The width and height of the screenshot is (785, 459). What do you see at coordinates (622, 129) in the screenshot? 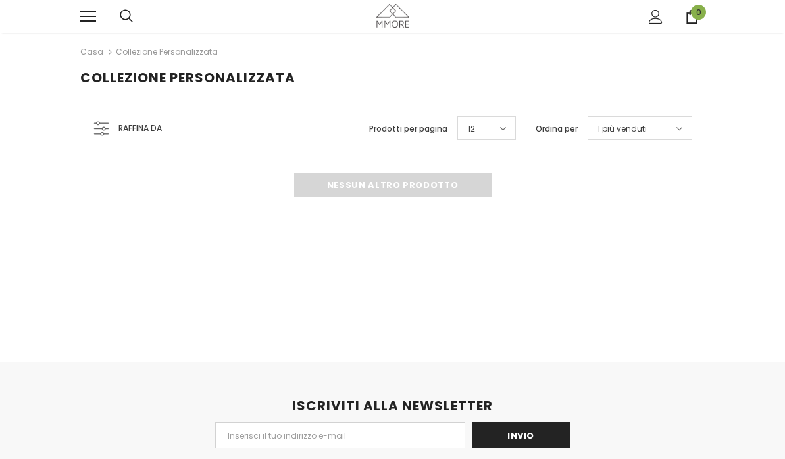
I see `span: I più venduti` at bounding box center [622, 129].